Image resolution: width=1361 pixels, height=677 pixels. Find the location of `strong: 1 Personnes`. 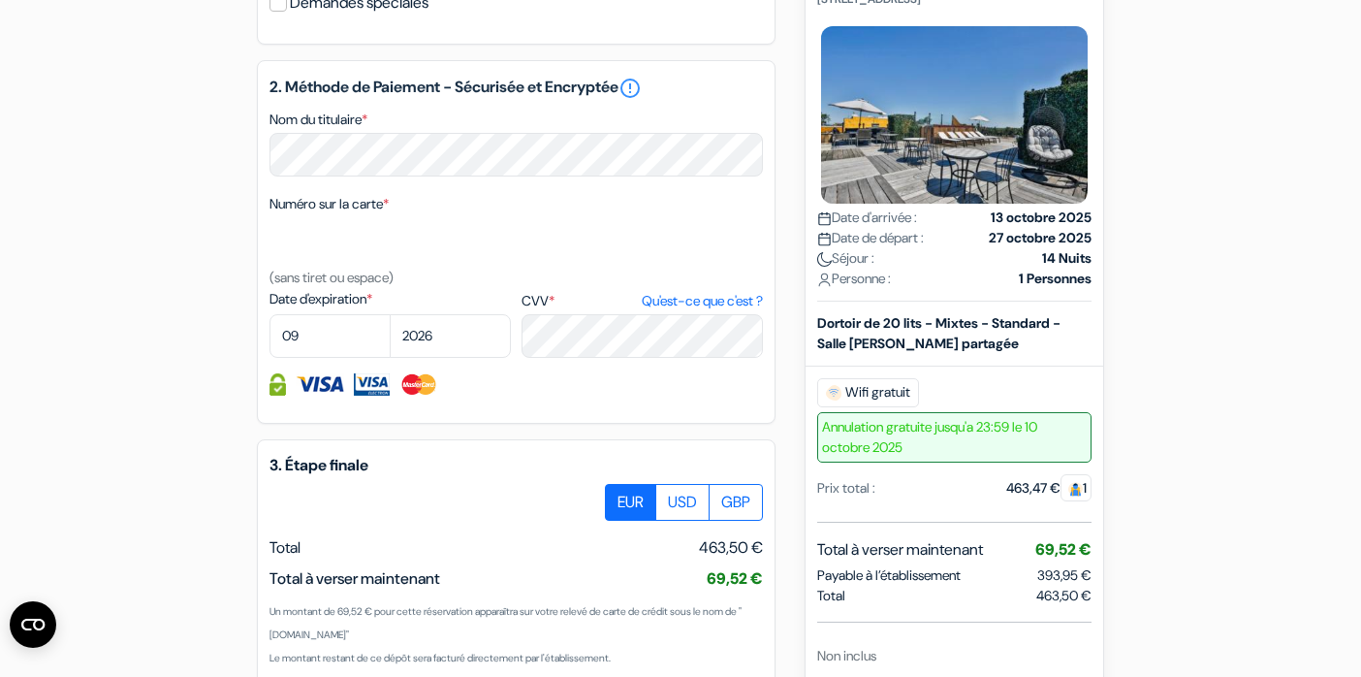

strong: 1 Personnes is located at coordinates (1055, 278).